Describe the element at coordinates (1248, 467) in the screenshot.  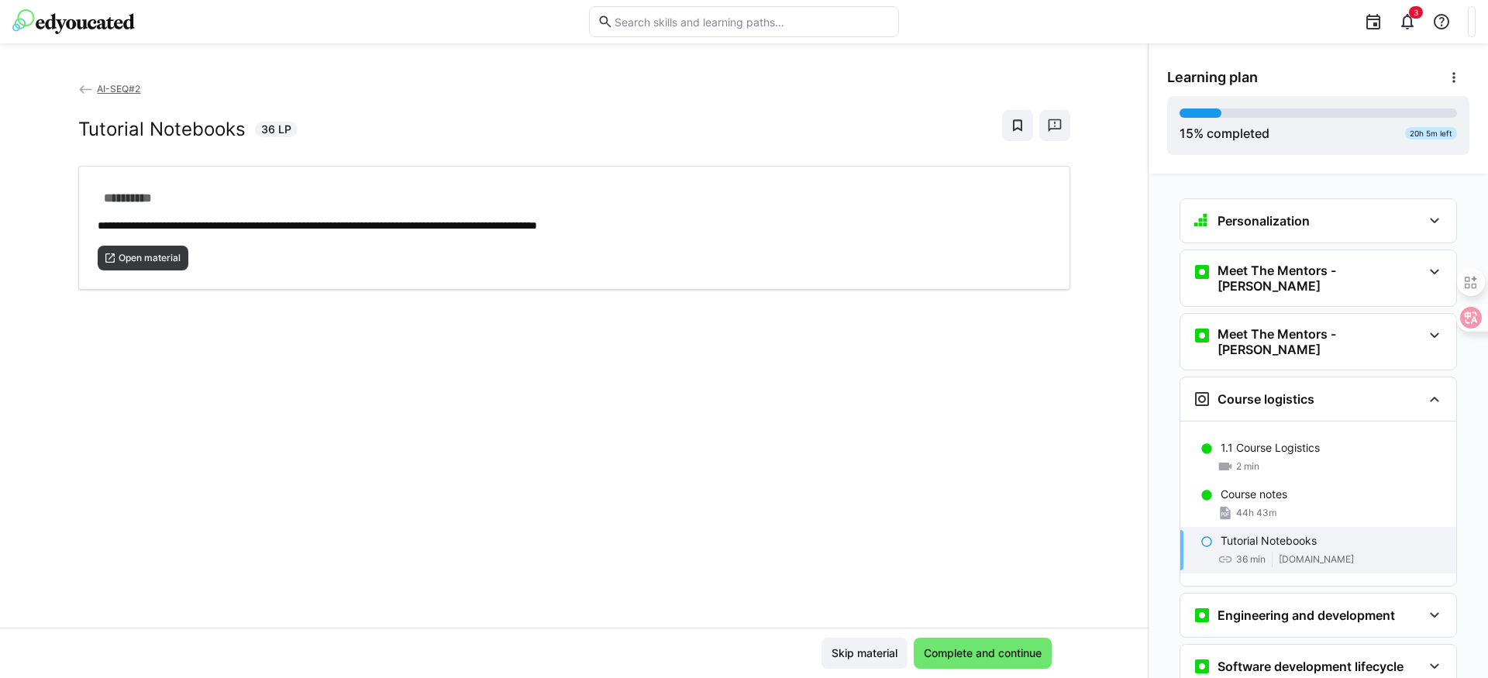
I see `span: 2 min` at that location.